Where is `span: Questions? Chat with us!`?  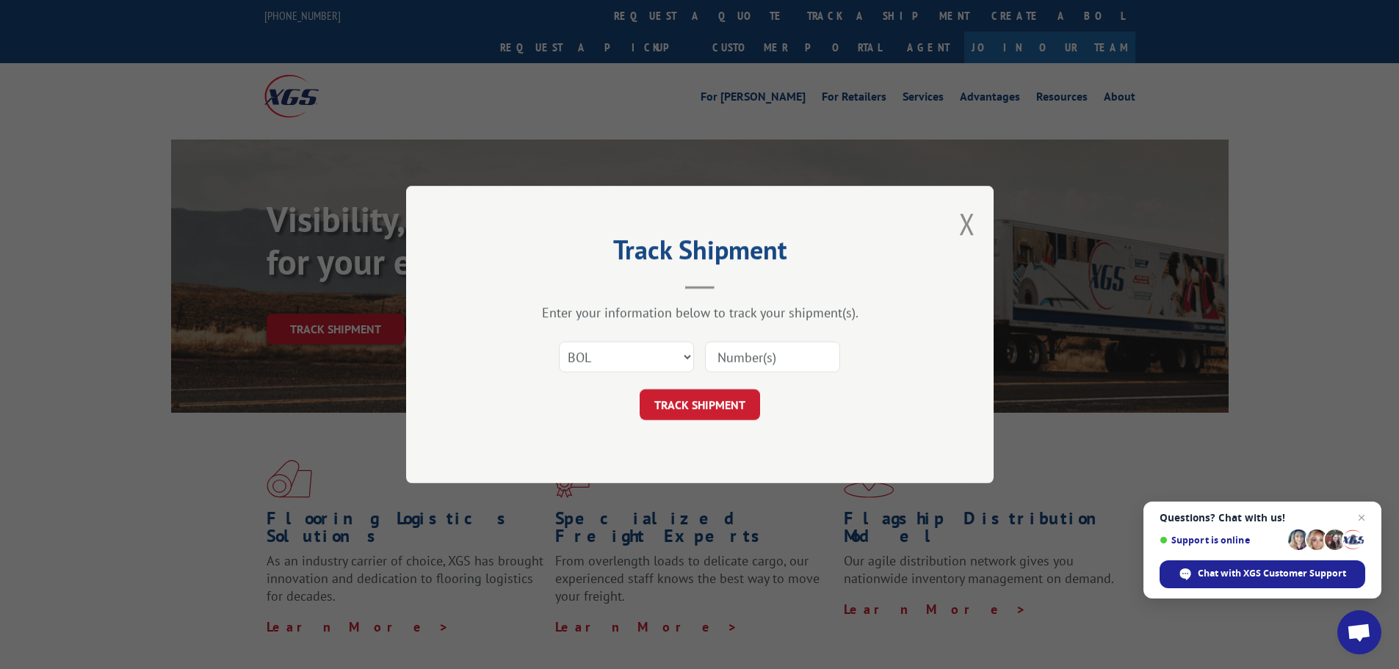 span: Questions? Chat with us! is located at coordinates (1262, 518).